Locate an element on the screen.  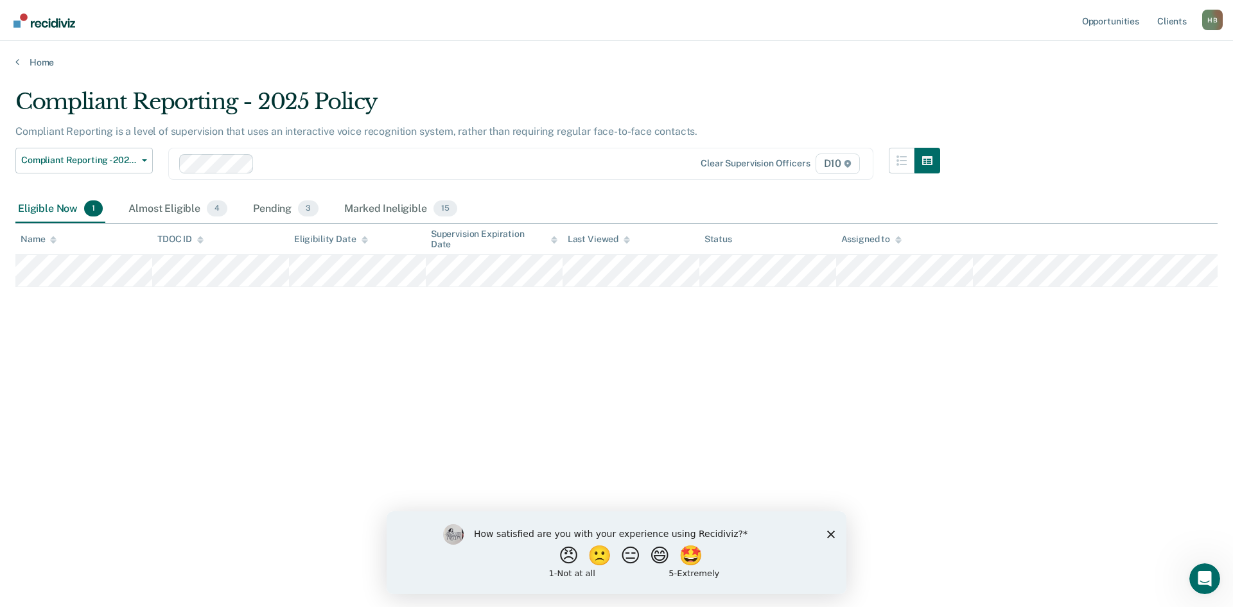
button: 2 is located at coordinates (214, 44).